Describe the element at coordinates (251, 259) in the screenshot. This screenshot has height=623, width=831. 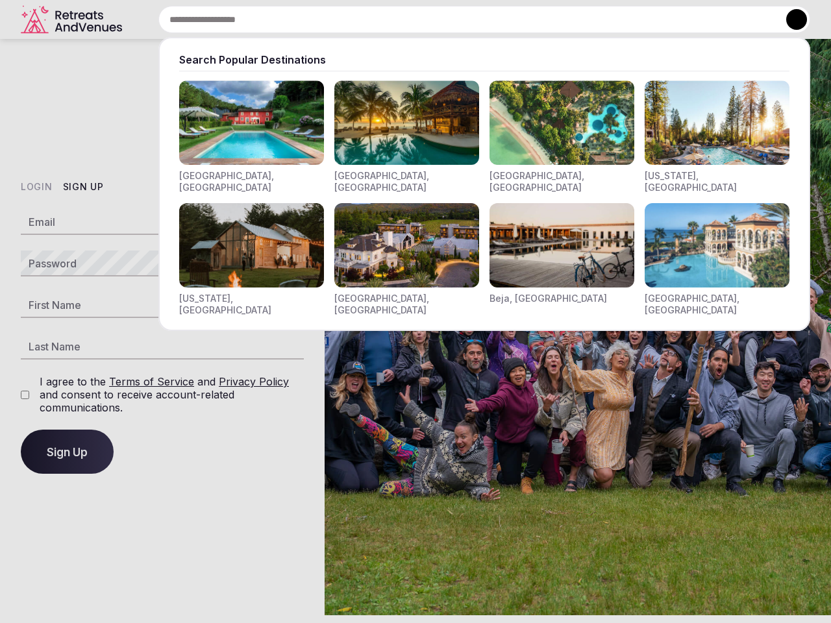
I see `div: Visit venues for New York, USA` at that location.